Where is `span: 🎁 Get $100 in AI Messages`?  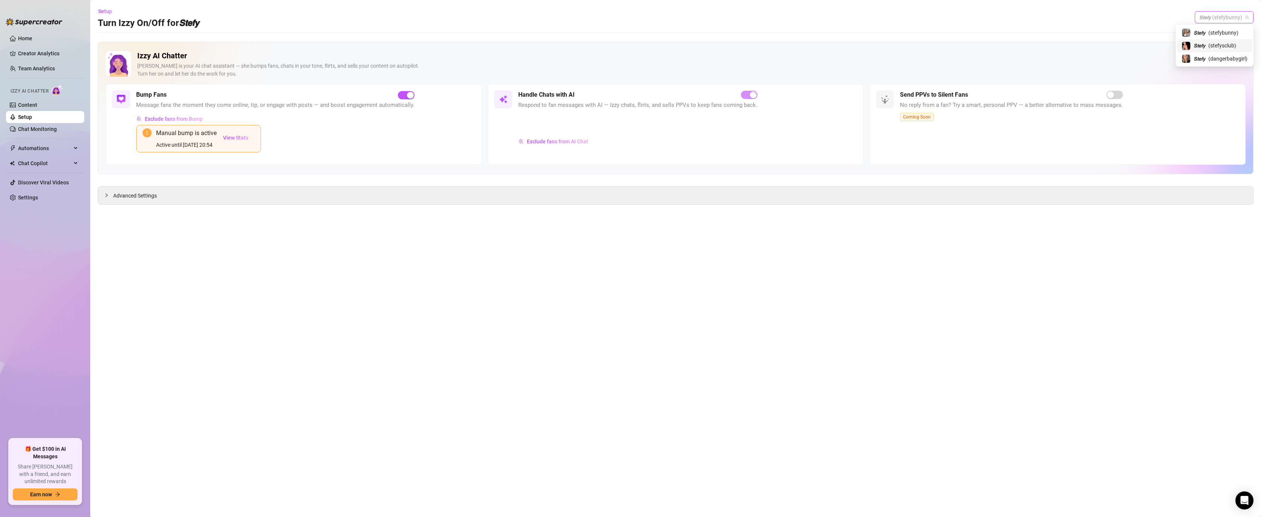
span: 🎁 Get $100 in AI Messages is located at coordinates (45, 452).